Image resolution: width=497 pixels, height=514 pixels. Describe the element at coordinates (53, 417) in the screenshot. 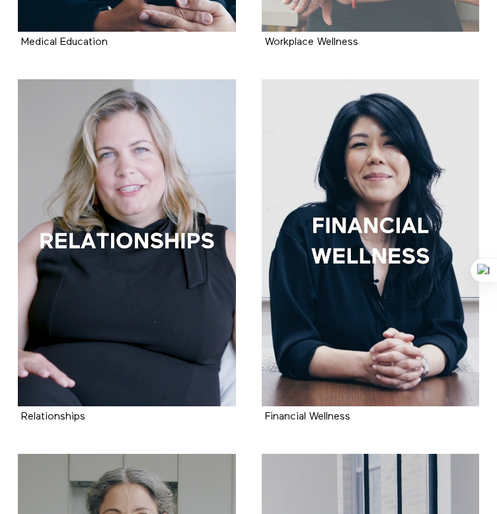

I see `strong: Relationships` at that location.